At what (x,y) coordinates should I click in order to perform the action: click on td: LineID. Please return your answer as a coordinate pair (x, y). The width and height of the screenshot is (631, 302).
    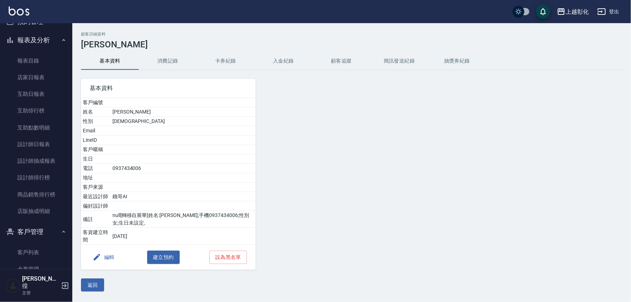
    Looking at the image, I should click on (96, 140).